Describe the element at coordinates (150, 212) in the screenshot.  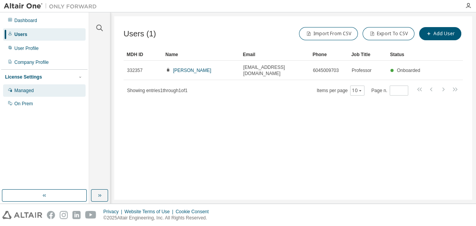
I see `div: Website Terms of Use` at that location.